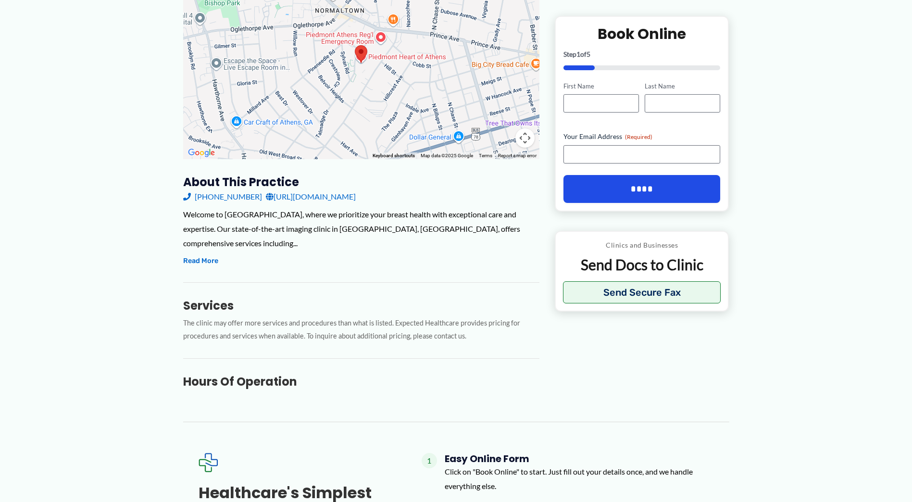 This screenshot has height=502, width=912. What do you see at coordinates (361, 381) in the screenshot?
I see `h3: Hours of Operation` at bounding box center [361, 381].